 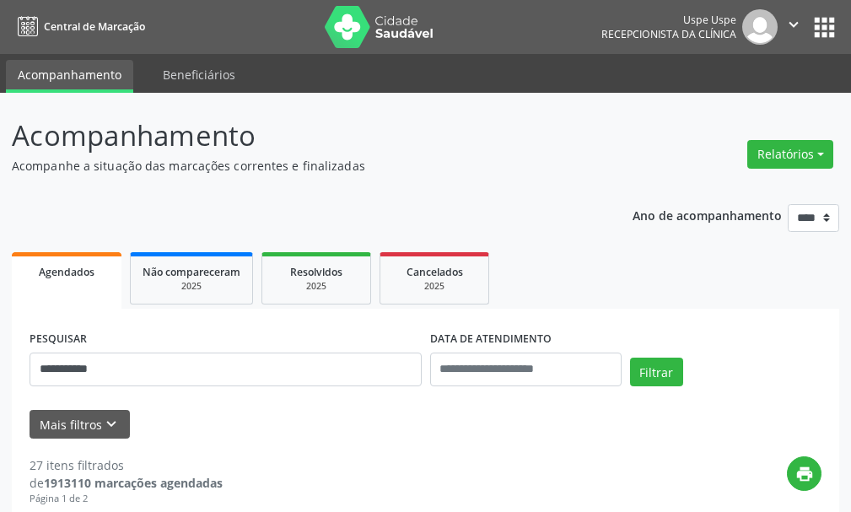 I want to click on a: Central de Marcação, so click(x=78, y=26).